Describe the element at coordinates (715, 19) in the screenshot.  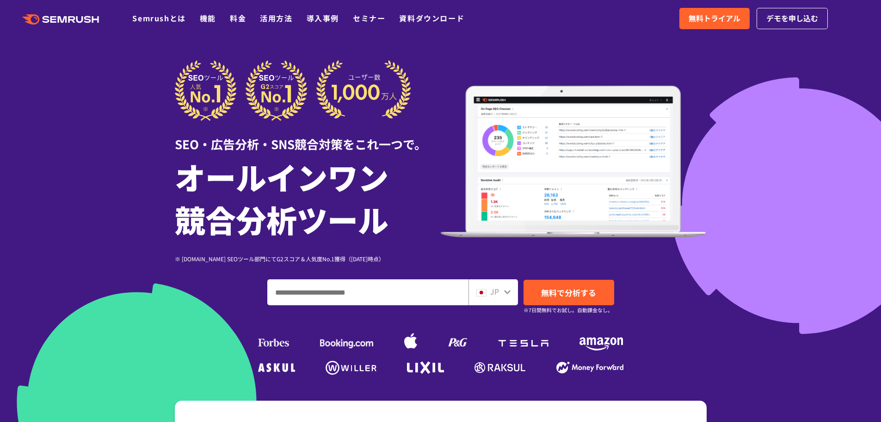
I see `a: 無料トライアル` at that location.